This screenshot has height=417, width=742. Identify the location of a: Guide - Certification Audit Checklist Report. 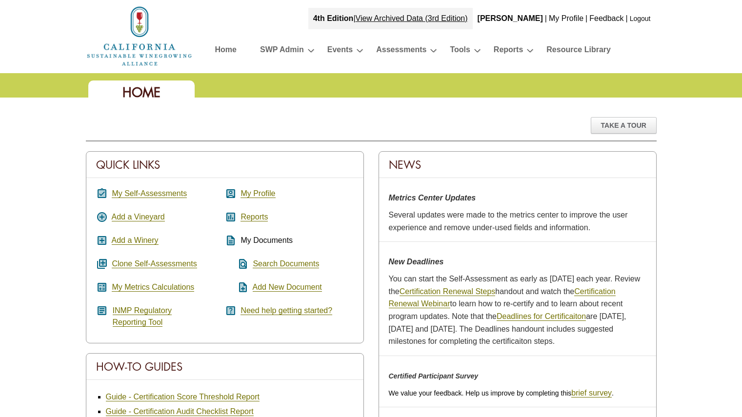
(179, 412).